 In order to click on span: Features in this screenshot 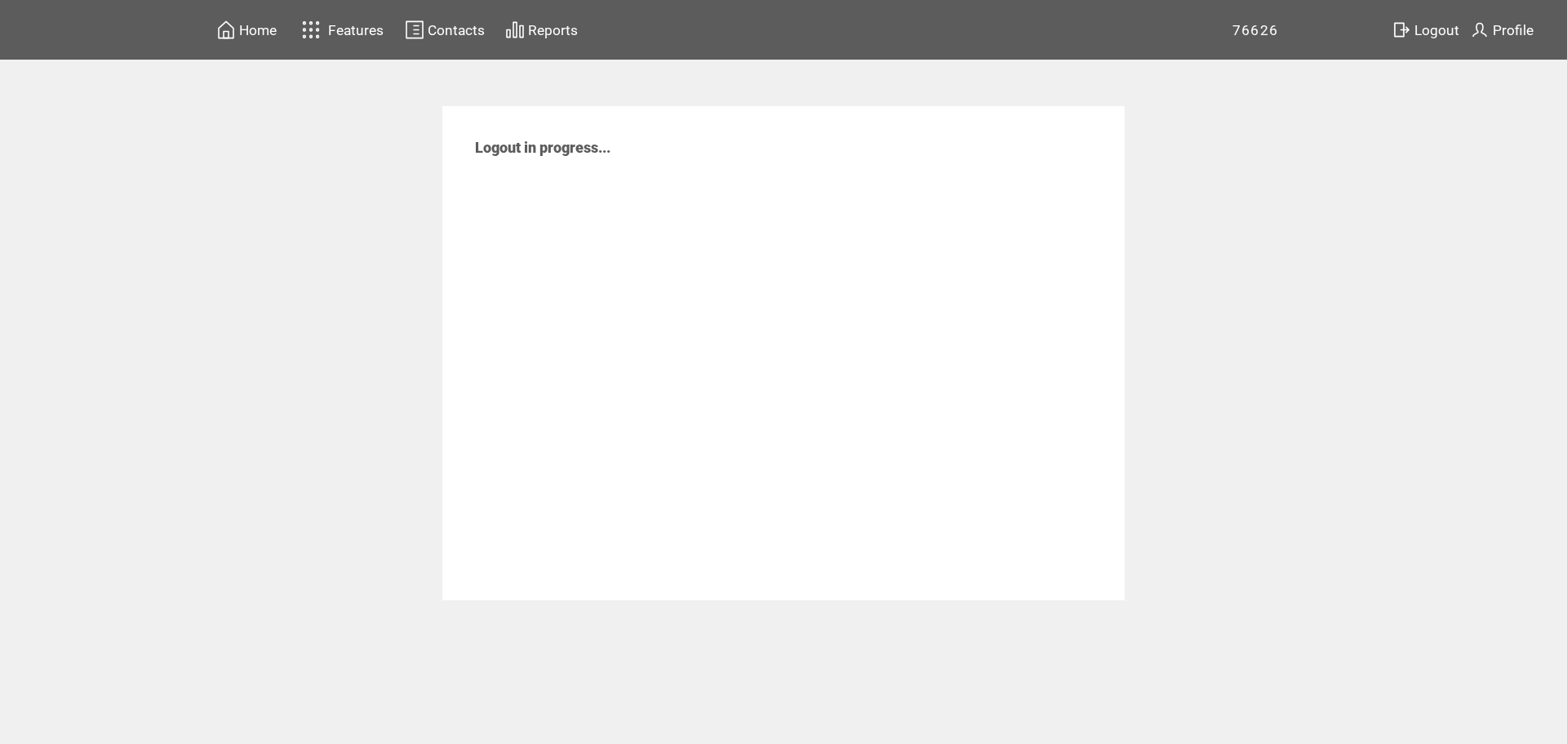, I will do `click(356, 30)`.